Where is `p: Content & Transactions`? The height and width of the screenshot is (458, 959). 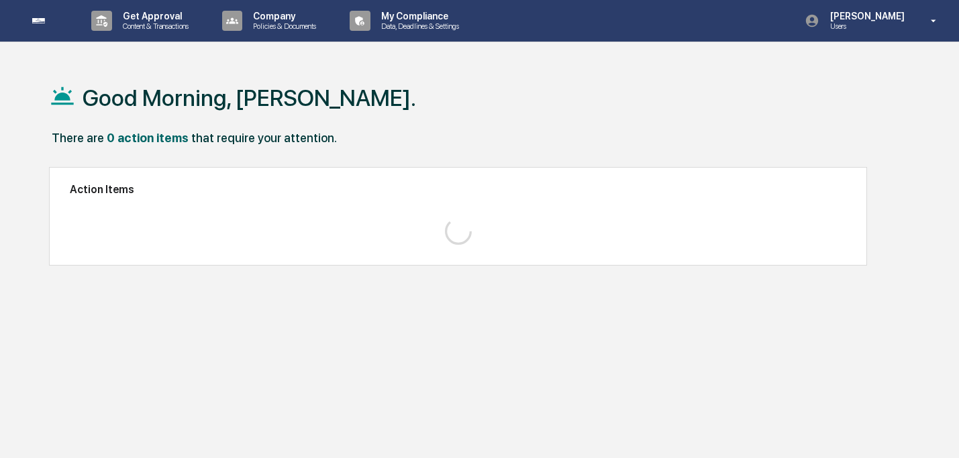 p: Content & Transactions is located at coordinates (154, 26).